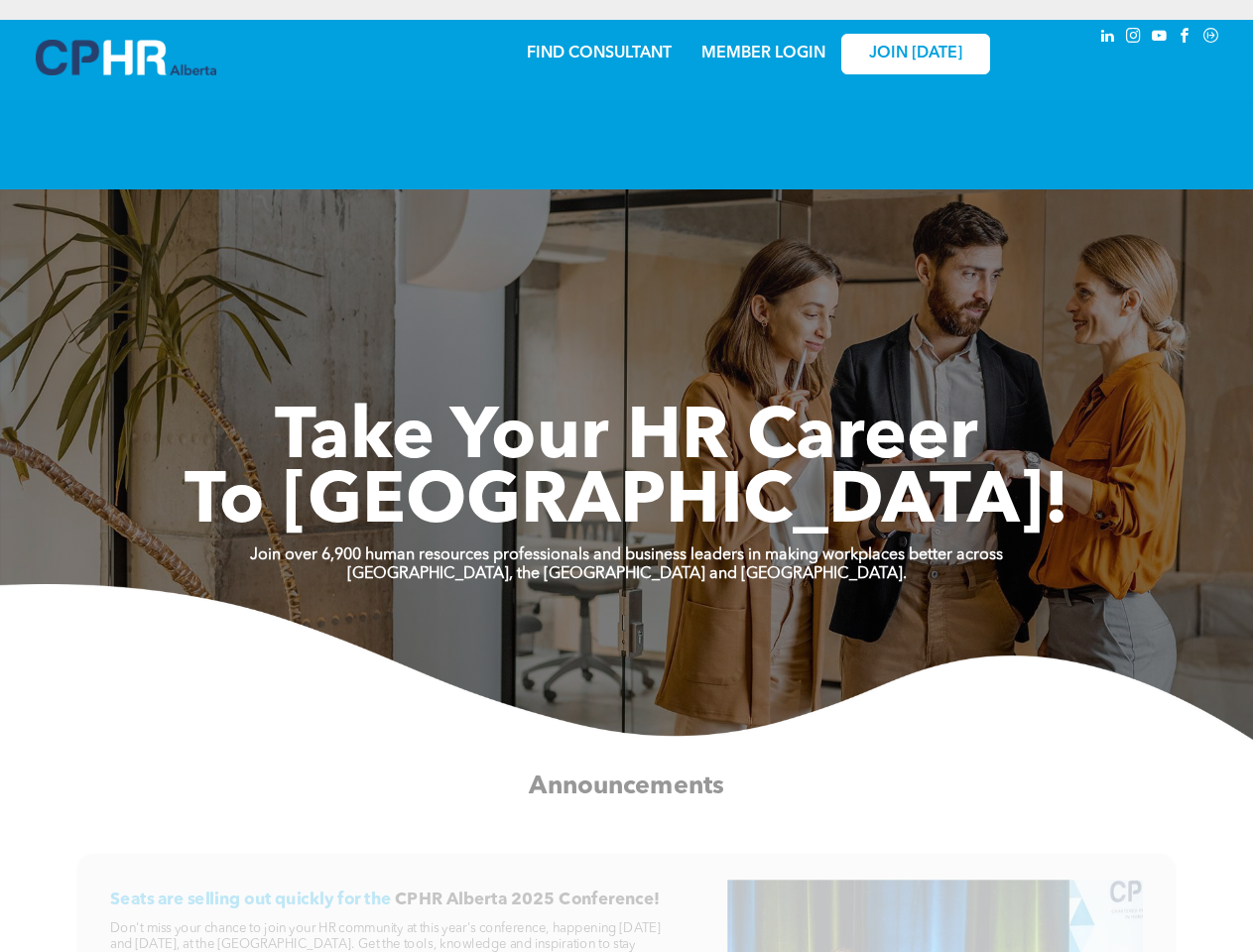 This screenshot has width=1253, height=952. Describe the element at coordinates (250, 899) in the screenshot. I see `span: Seats are selling out quickly for the` at that location.